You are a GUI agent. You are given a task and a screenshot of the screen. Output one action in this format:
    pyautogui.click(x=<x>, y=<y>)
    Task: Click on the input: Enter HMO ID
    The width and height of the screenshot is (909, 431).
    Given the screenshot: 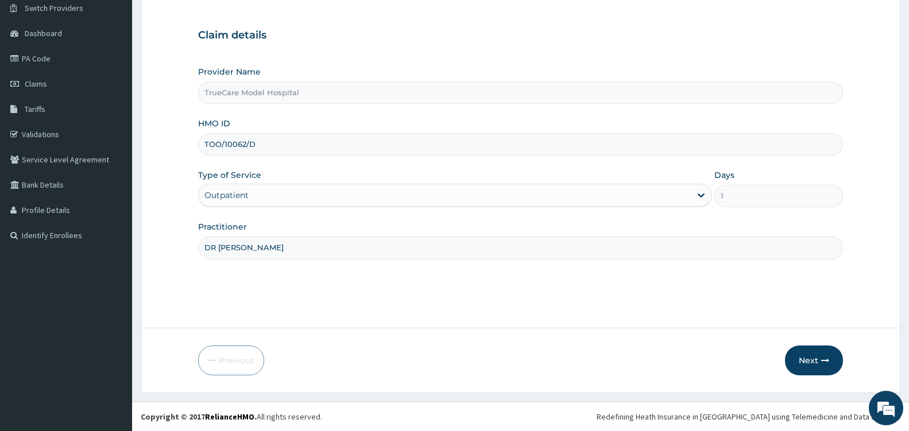 What is the action you would take?
    pyautogui.click(x=520, y=144)
    